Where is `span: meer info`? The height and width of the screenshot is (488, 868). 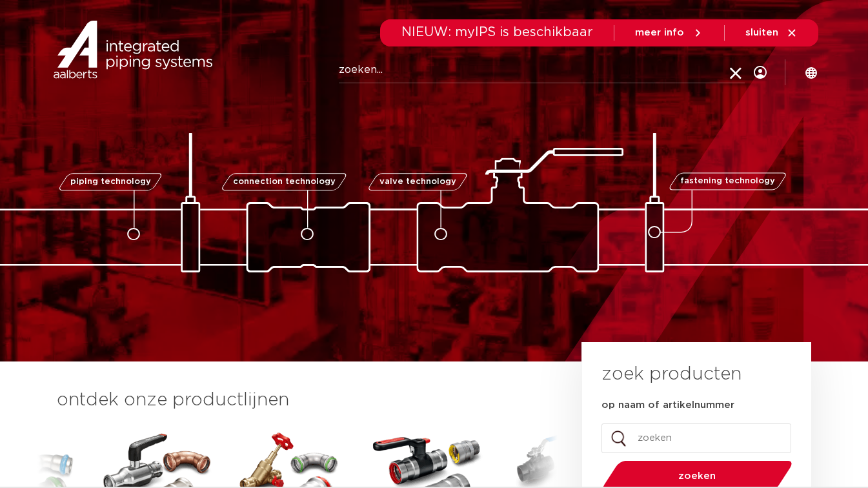 span: meer info is located at coordinates (660, 32).